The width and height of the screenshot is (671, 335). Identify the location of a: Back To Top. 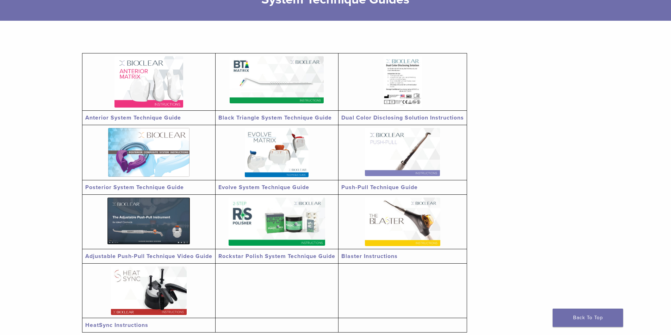
(587, 318).